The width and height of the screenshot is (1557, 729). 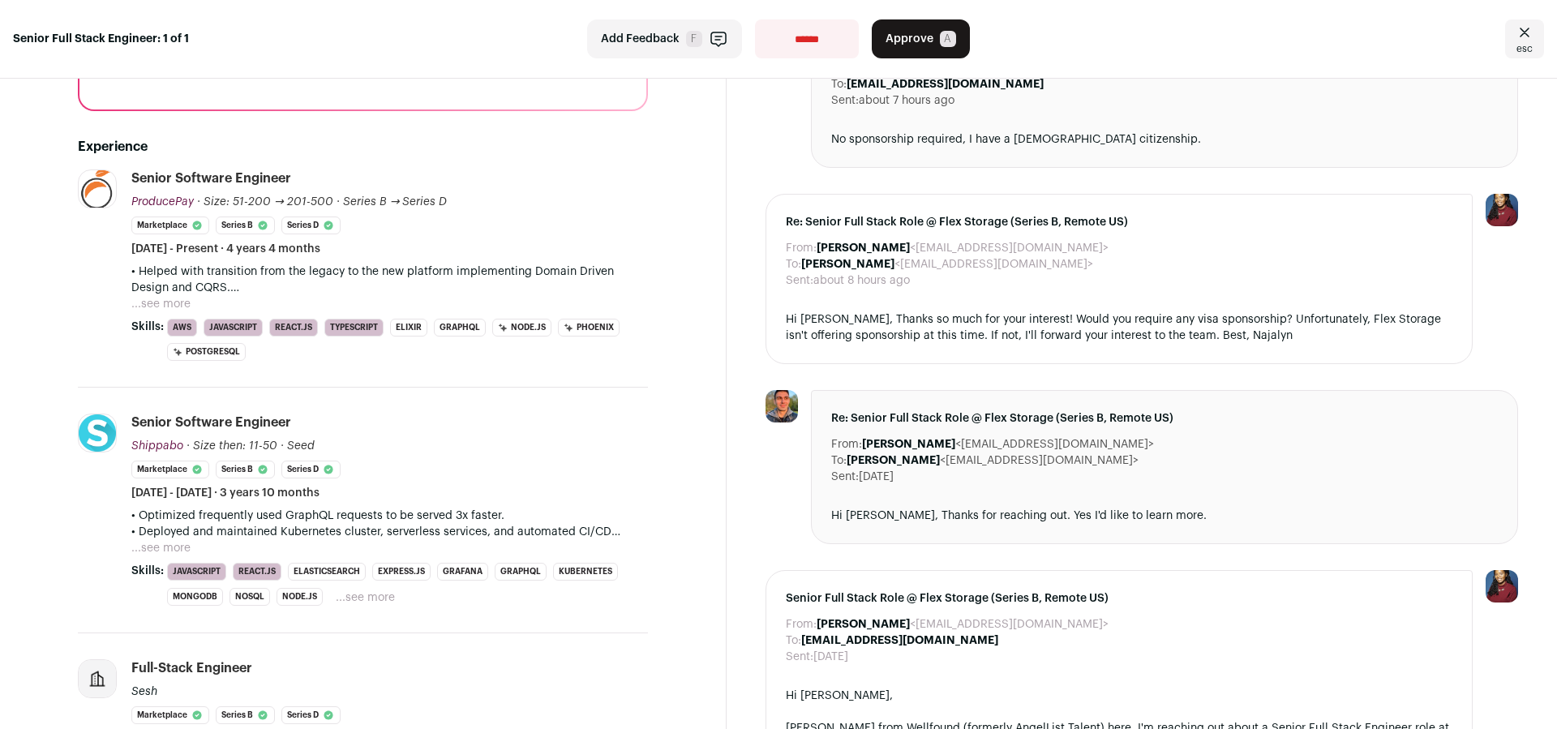 What do you see at coordinates (265, 202) in the screenshot?
I see `span: · Size: 51-200 → 201-500` at bounding box center [265, 202].